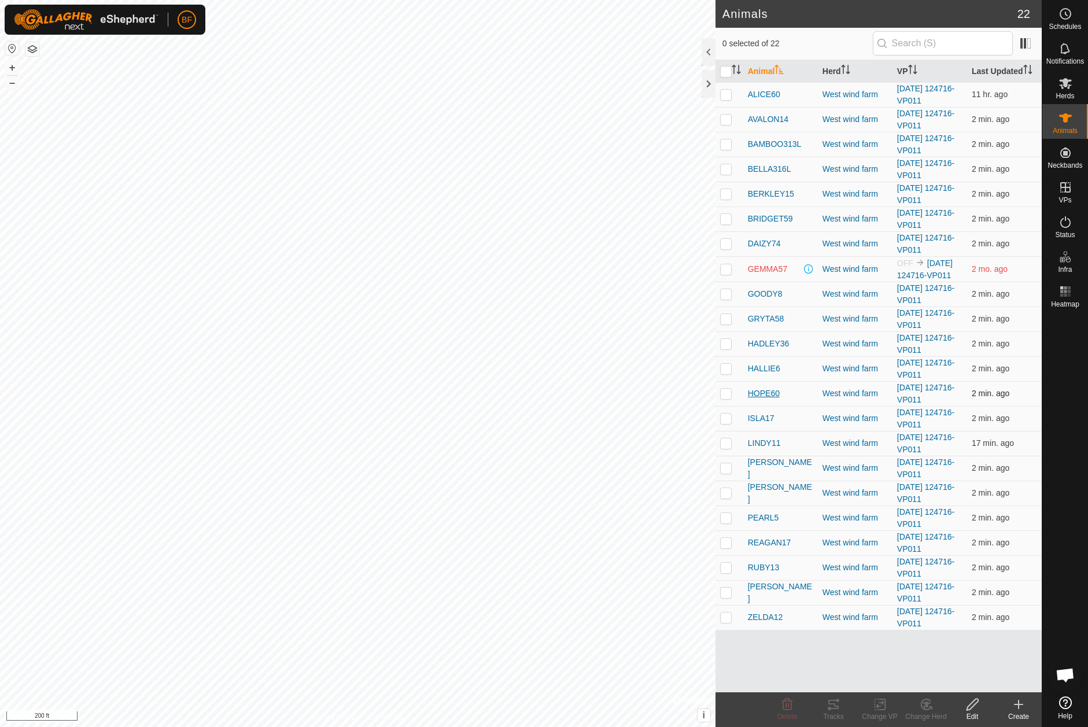  Describe the element at coordinates (870, 14) in the screenshot. I see `h2: Animals` at that location.